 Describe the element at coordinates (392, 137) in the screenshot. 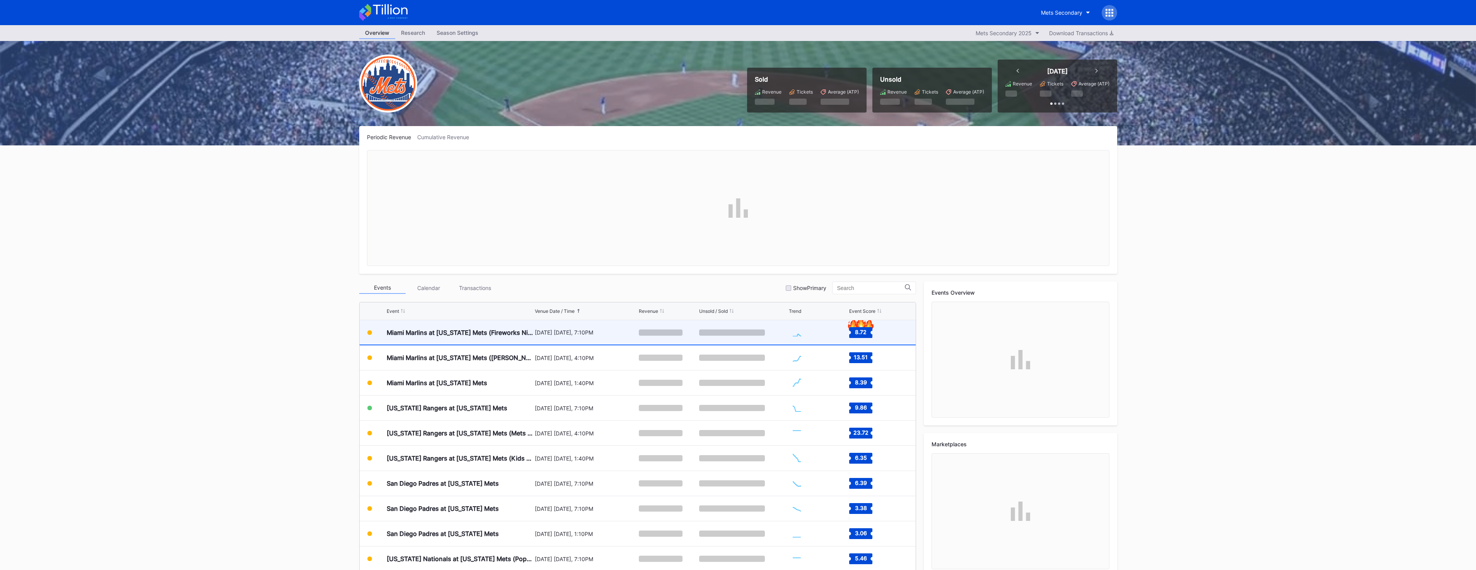

I see `div: Periodic Revenue` at that location.